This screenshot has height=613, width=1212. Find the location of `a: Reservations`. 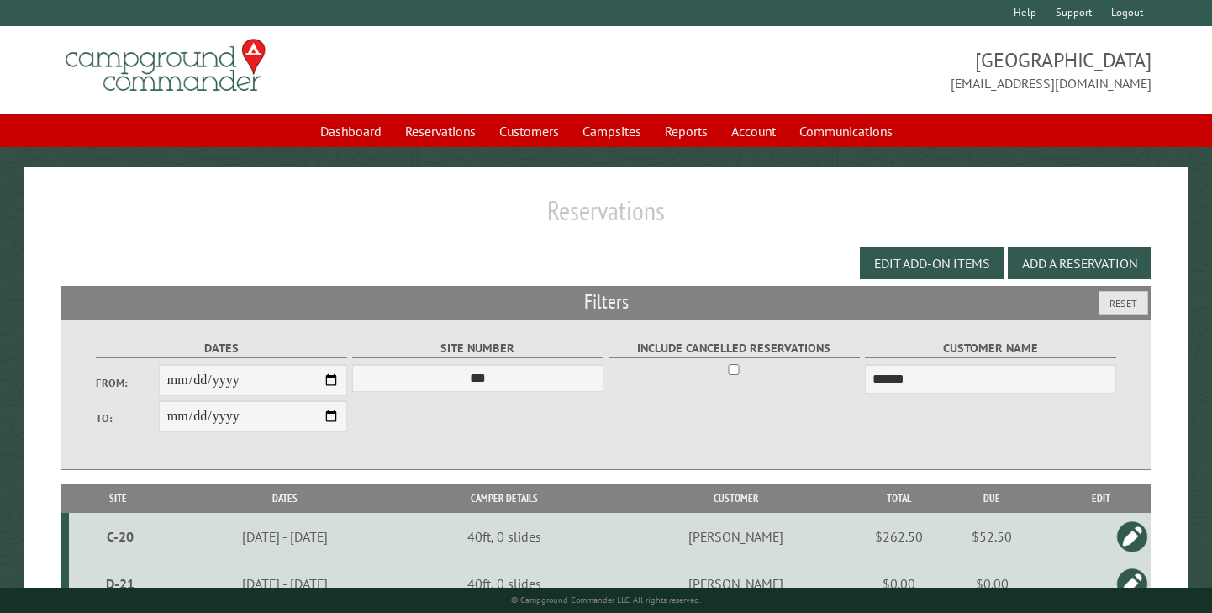

a: Reservations is located at coordinates (441, 131).